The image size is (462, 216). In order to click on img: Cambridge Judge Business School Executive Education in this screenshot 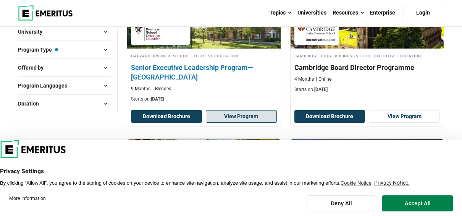, I will do `click(317, 32)`.